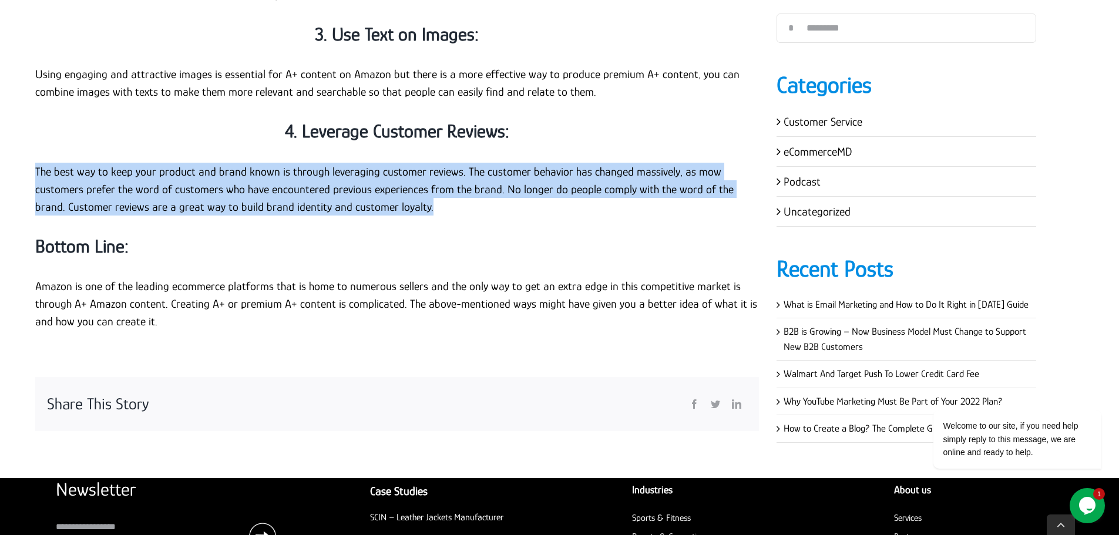 The image size is (1119, 535). Describe the element at coordinates (652, 490) in the screenshot. I see `a: Industries` at that location.